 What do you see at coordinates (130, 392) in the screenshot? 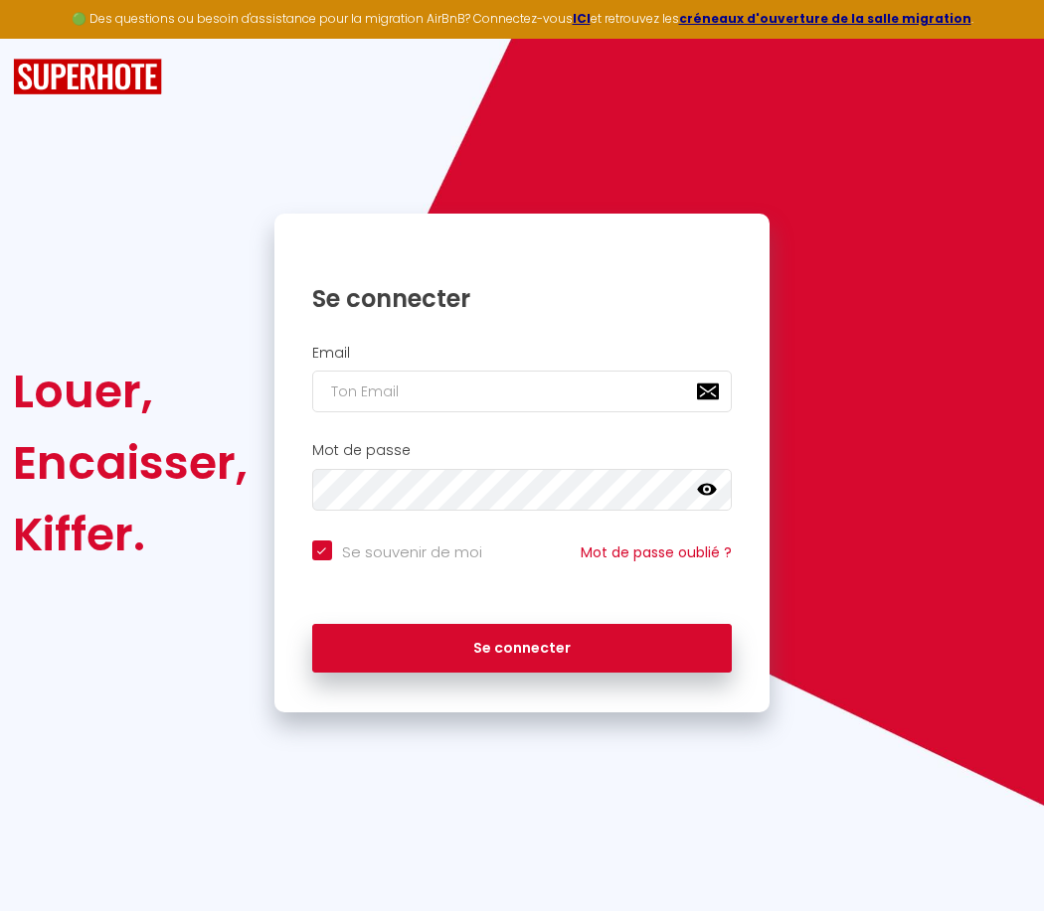
I see `div: Louer,` at bounding box center [130, 392].